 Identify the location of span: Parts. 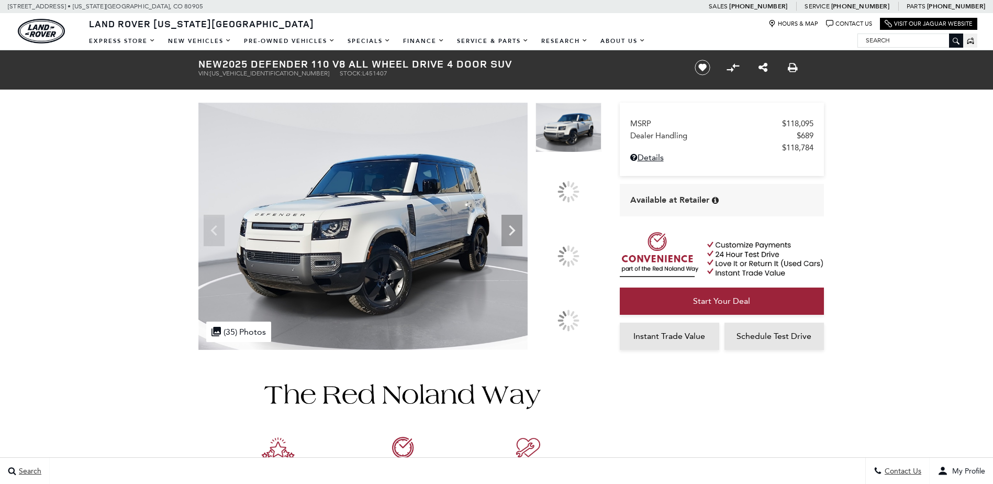
(916, 6).